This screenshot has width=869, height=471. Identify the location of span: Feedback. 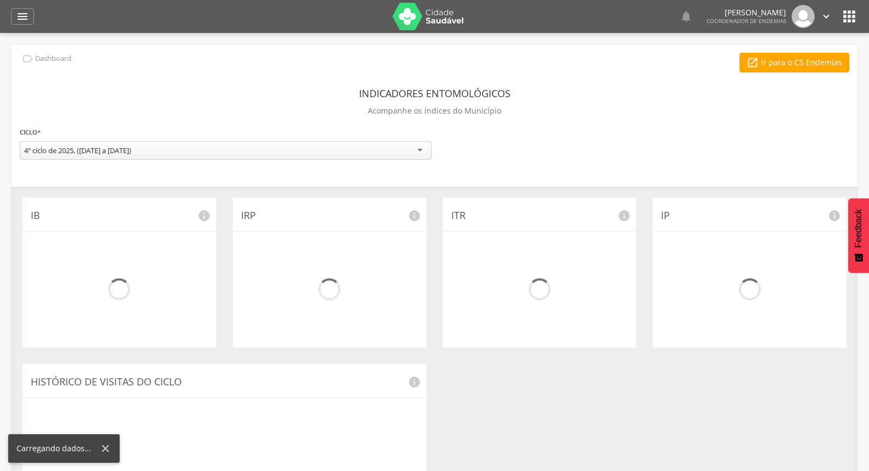
(859, 228).